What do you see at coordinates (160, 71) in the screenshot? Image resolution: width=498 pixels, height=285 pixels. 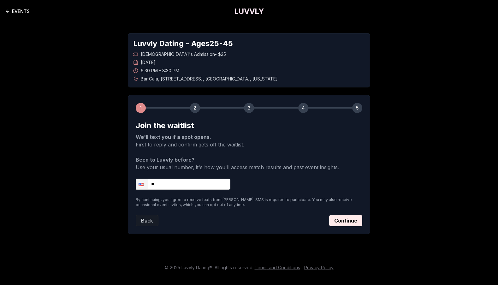 I see `span: 6:30 PM - 8:30 PM` at bounding box center [160, 71].